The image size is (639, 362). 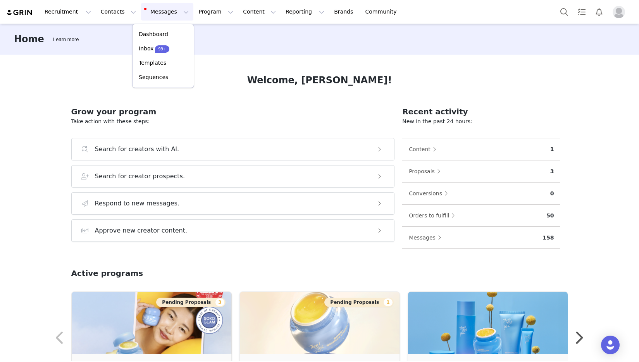 What do you see at coordinates (564, 12) in the screenshot?
I see `button: Search` at bounding box center [564, 12].